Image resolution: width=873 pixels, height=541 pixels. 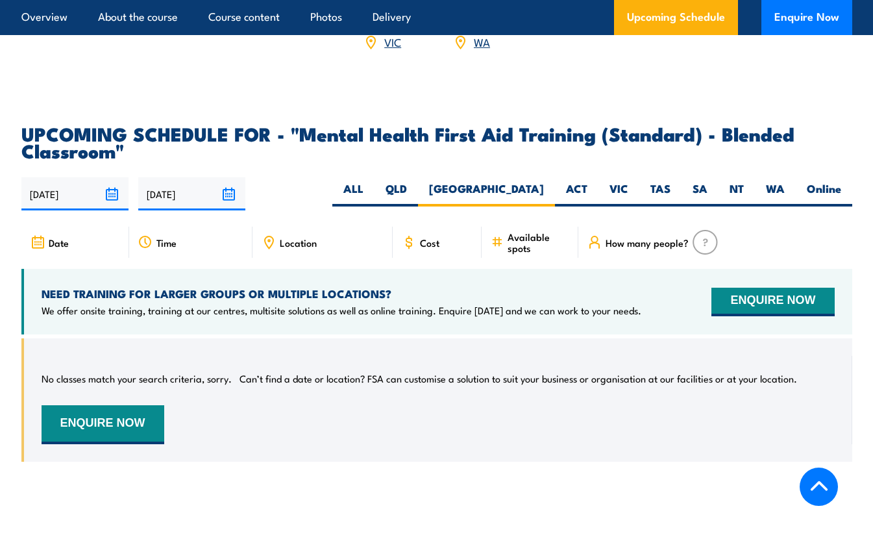 What do you see at coordinates (538, 242) in the screenshot?
I see `span: Available spots` at bounding box center [538, 242].